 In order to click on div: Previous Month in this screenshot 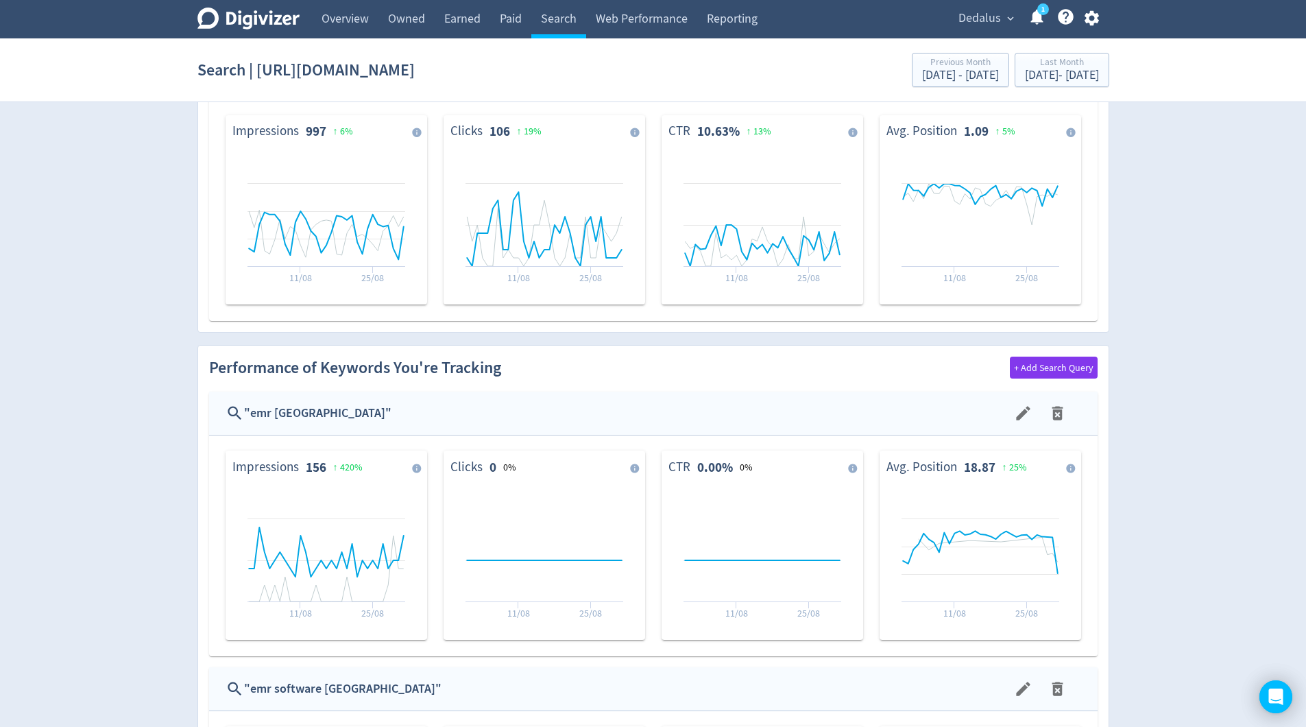, I will do `click(961, 63)`.